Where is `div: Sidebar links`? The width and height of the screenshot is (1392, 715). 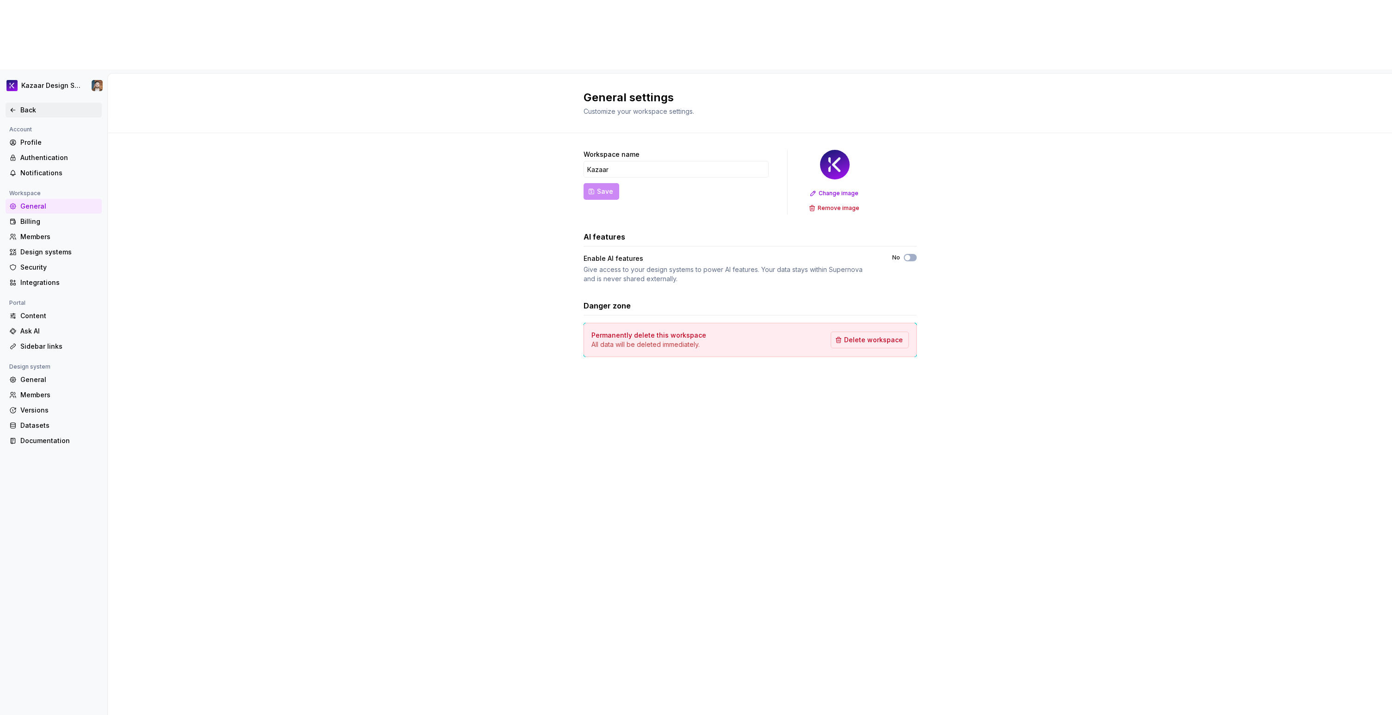 div: Sidebar links is located at coordinates (59, 347).